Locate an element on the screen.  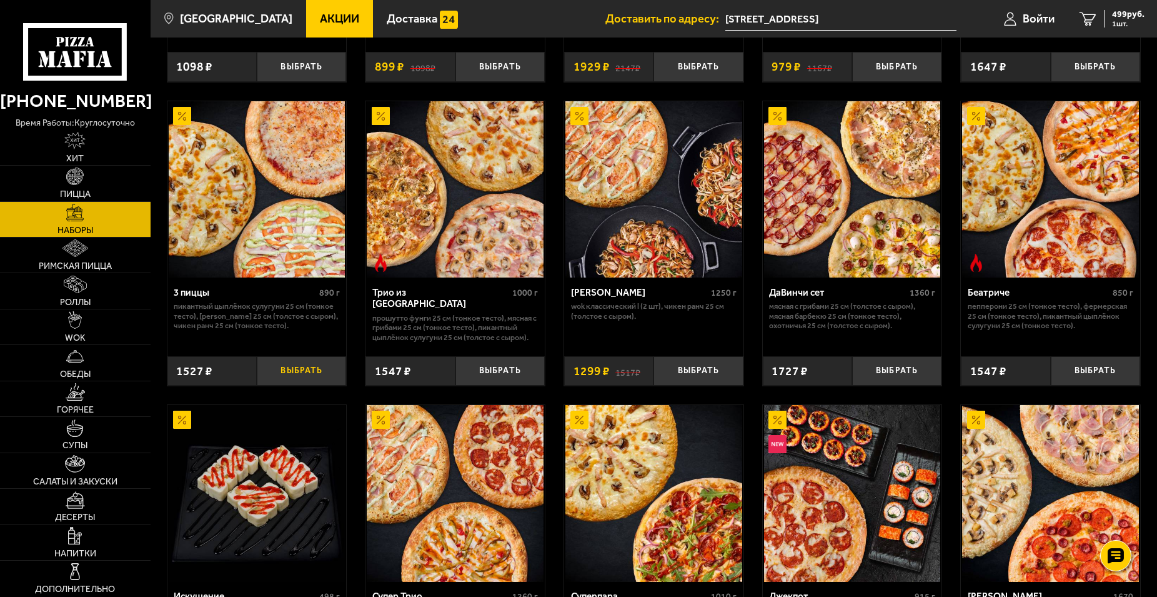
span: Доставить по адресу: is located at coordinates (666, 19).